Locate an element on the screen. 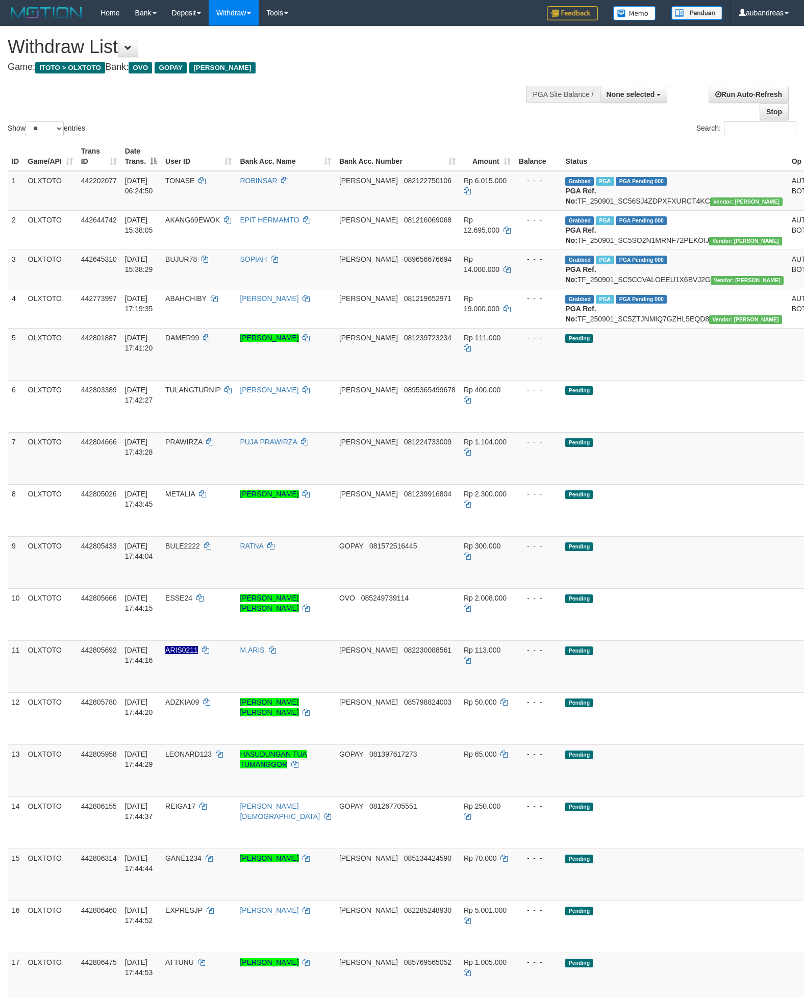  span: ABAHCHIBY is located at coordinates (186, 298).